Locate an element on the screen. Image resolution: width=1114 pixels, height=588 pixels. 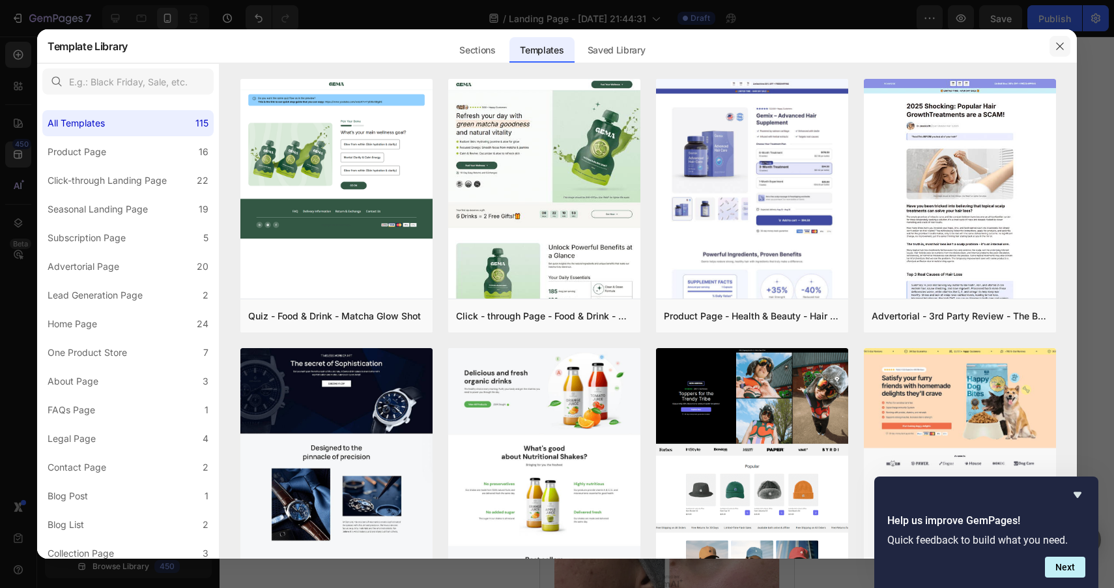
div: Help us improve GemPages! is located at coordinates (986, 532).